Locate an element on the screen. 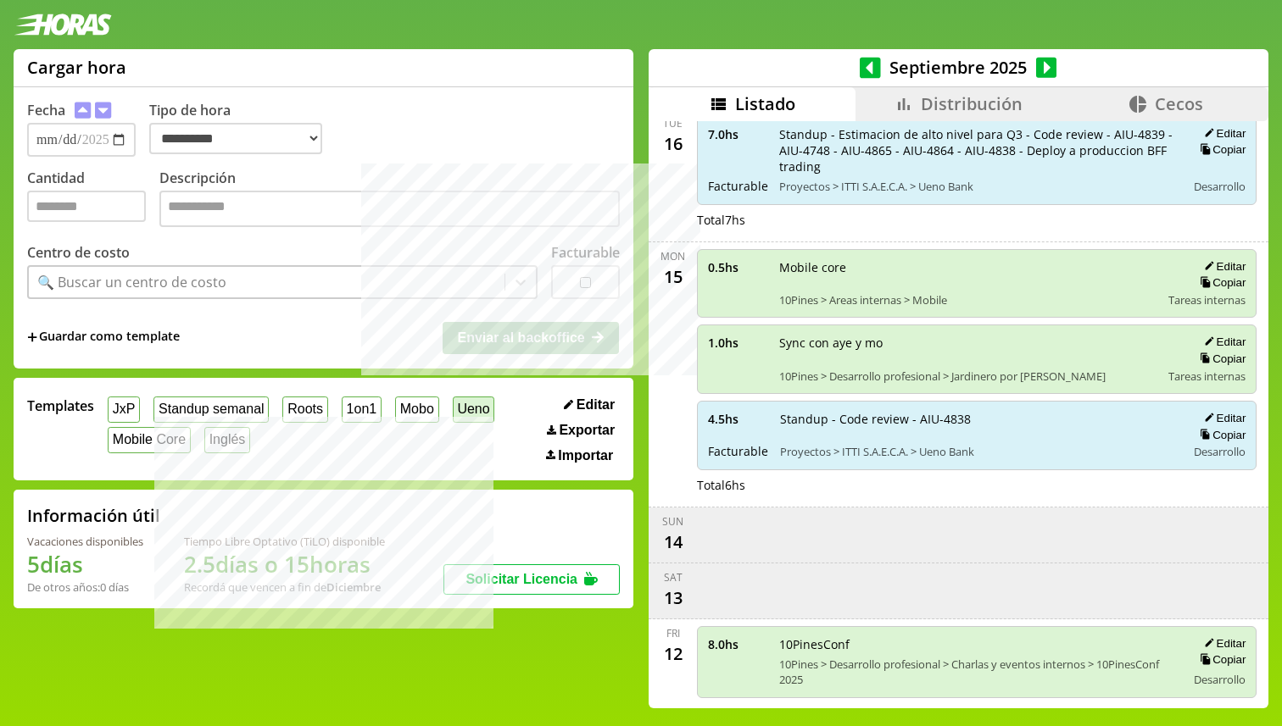 The width and height of the screenshot is (1282, 726). span: 4.5 hs is located at coordinates (737, 419).